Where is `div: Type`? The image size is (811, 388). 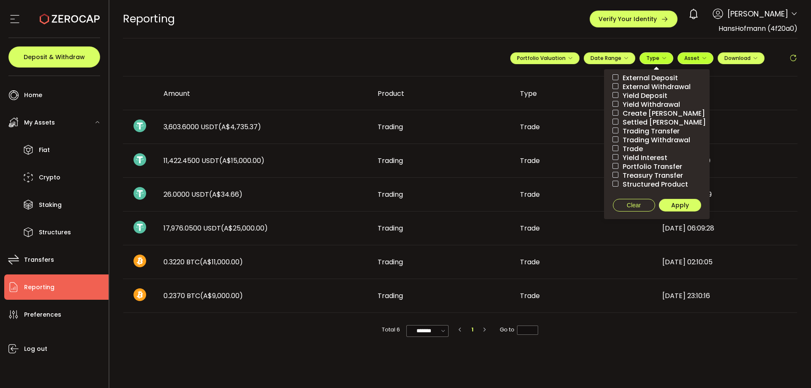 div: Type is located at coordinates (584, 93).